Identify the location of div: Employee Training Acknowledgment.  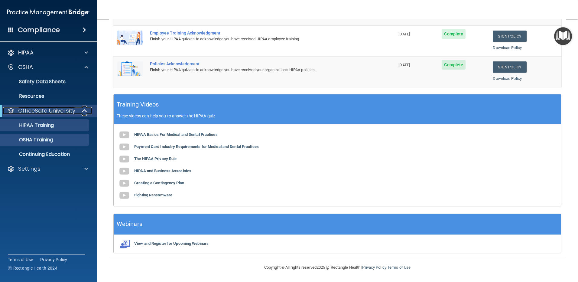
(257, 33).